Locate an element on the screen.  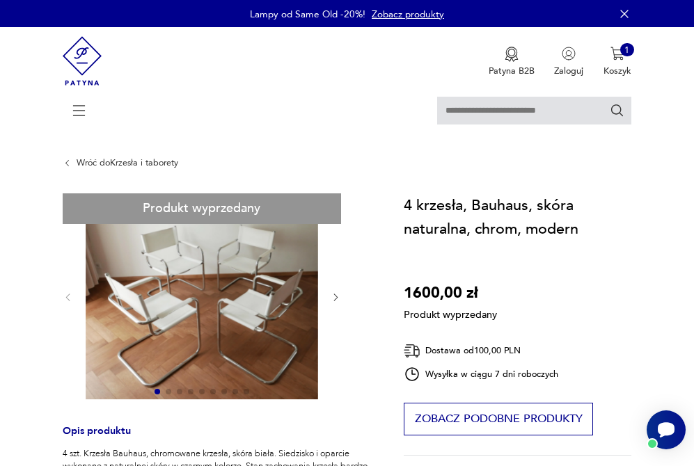
div: Dostawa od 100,00 PLN is located at coordinates (481, 351).